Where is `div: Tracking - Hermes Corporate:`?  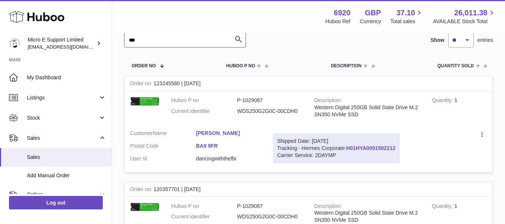 div: Tracking - Hermes Corporate: is located at coordinates (337, 148).